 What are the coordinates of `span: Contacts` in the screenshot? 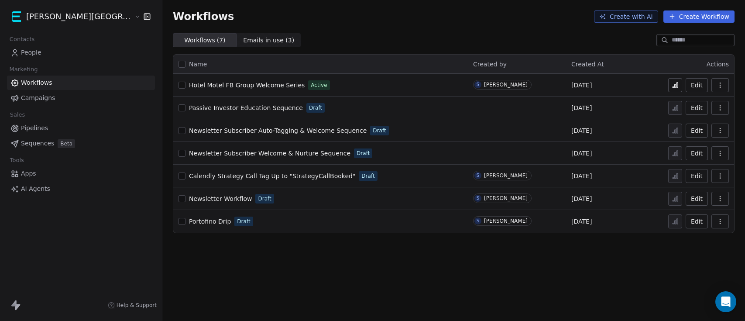 It's located at (22, 39).